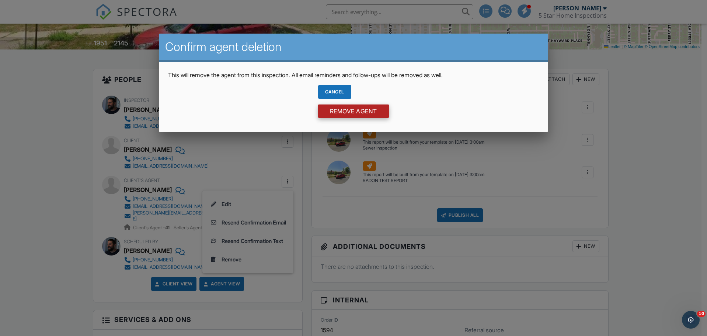  Describe the element at coordinates (354, 75) in the screenshot. I see `p: This will remove the agent from this inspection. All email reminders and follow-ups will be remov...` at that location.